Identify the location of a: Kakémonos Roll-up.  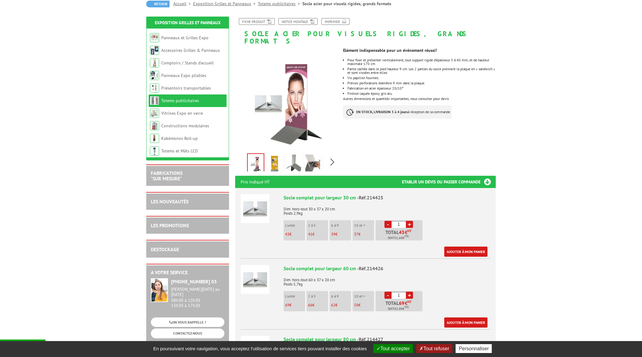
(179, 138).